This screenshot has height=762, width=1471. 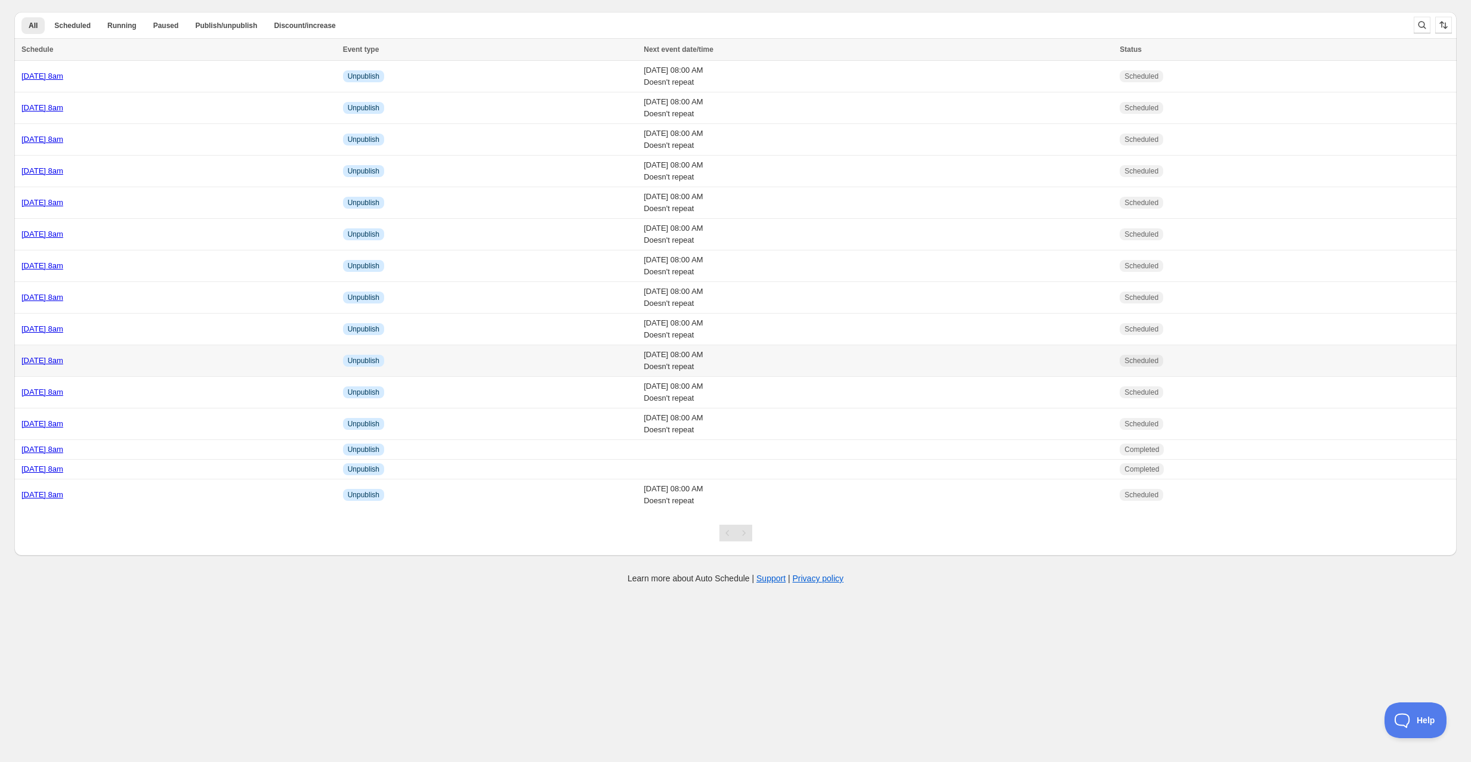 I want to click on button: Sort the results, so click(x=1443, y=25).